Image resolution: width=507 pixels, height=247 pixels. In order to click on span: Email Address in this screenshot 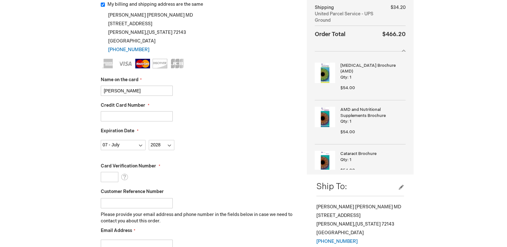, I will do `click(116, 231)`.